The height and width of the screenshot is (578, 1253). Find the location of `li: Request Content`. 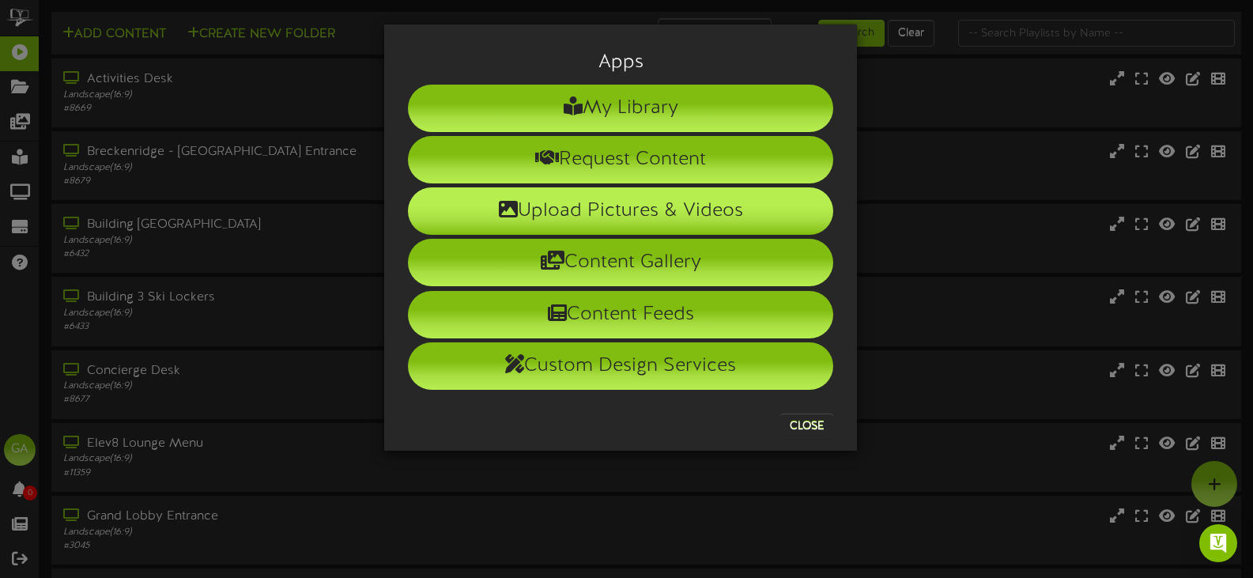

li: Request Content is located at coordinates (620, 160).